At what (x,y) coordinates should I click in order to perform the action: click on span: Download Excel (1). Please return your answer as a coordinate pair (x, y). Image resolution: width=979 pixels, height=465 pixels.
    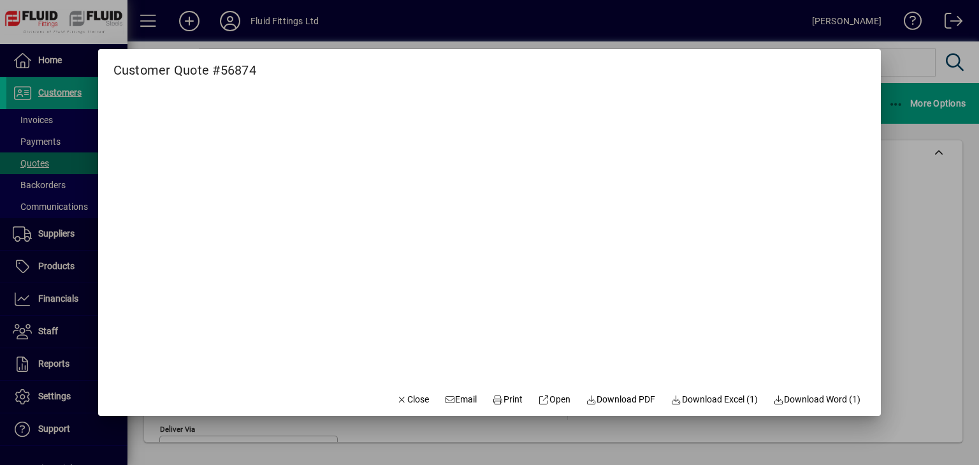
    Looking at the image, I should click on (714, 399).